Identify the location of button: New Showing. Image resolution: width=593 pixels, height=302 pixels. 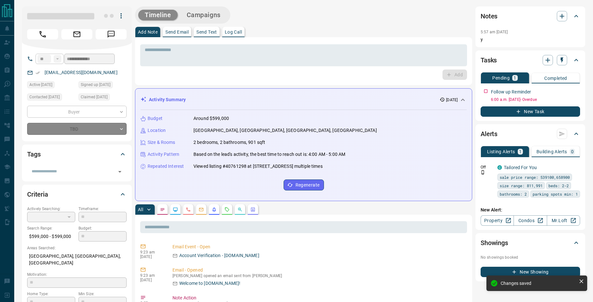
(531, 272).